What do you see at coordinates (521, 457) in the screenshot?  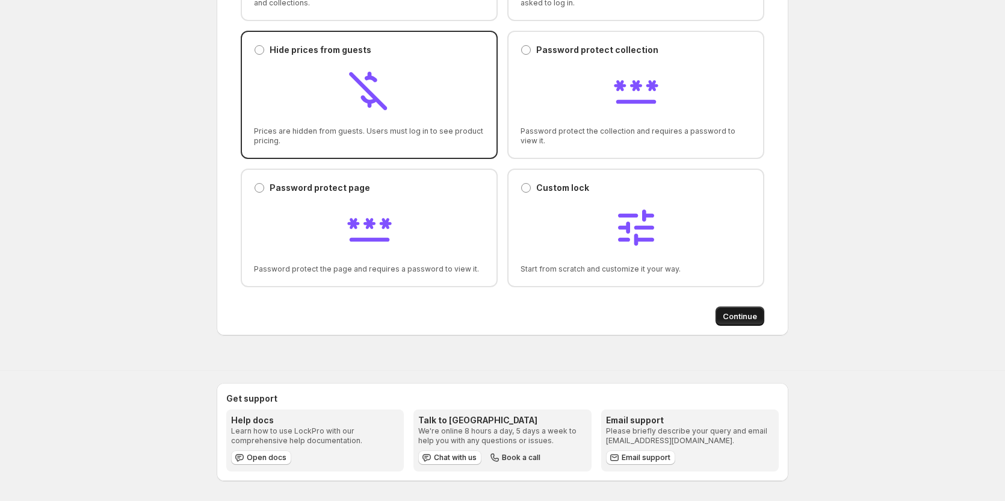 I see `span: Book a call` at bounding box center [521, 457].